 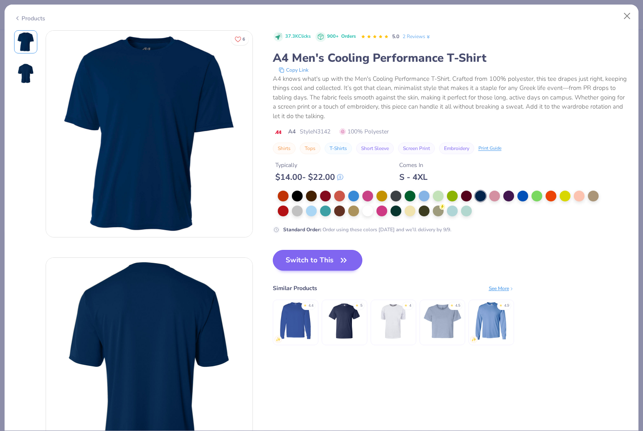 What do you see at coordinates (284, 148) in the screenshot?
I see `button: Shirts` at bounding box center [284, 148].